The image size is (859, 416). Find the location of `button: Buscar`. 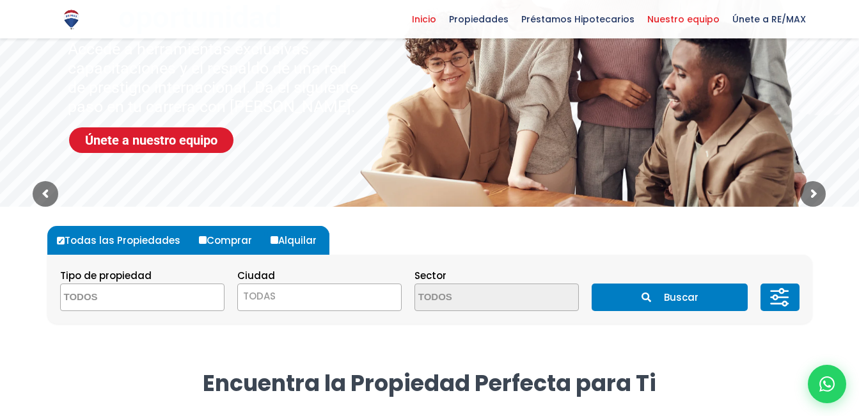

button: Buscar is located at coordinates (670, 297).